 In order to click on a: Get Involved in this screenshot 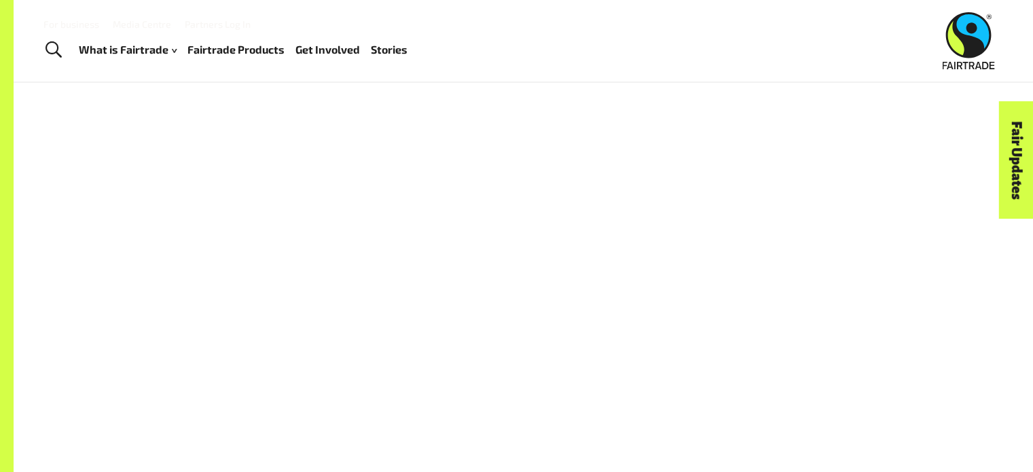, I will do `click(327, 50)`.